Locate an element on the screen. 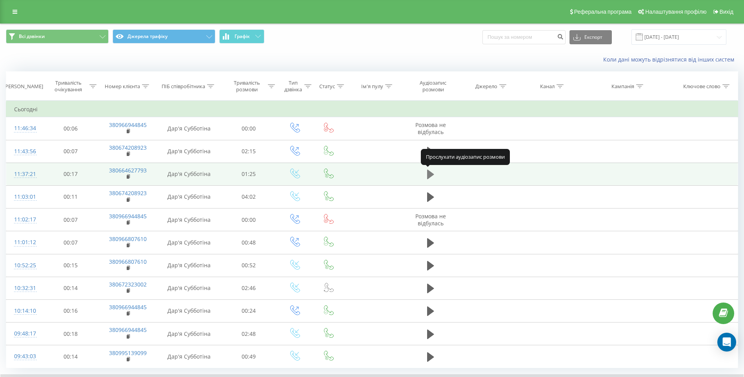 Image resolution: width=744 pixels, height=377 pixels. div: 10:14:10 is located at coordinates (24, 311).